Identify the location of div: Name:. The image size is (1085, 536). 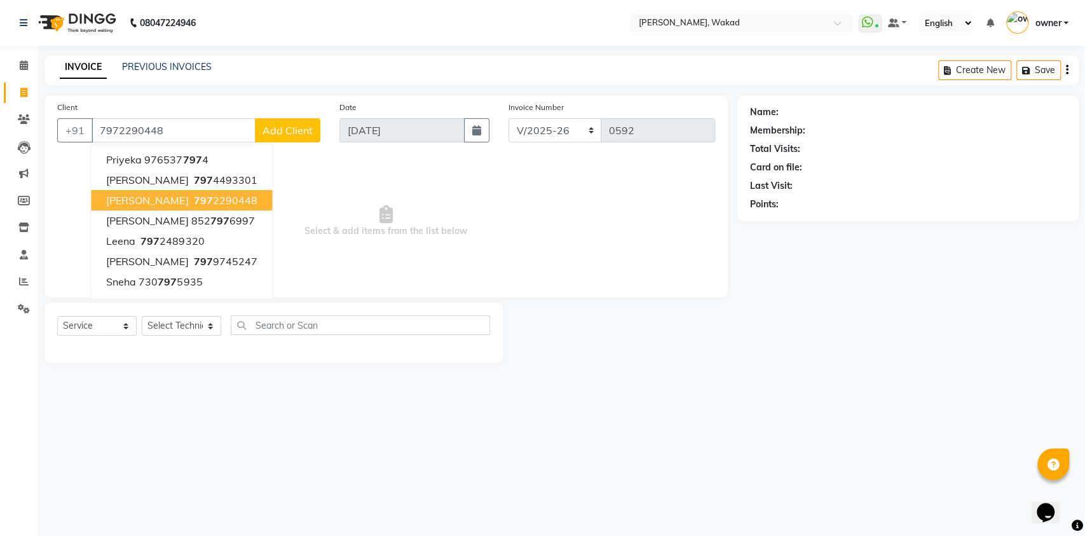
(764, 112).